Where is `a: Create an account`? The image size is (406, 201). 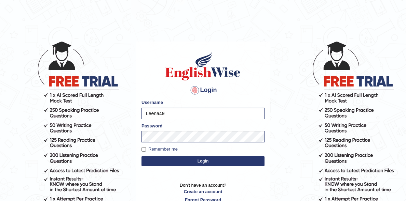
a: Create an account is located at coordinates (203, 192).